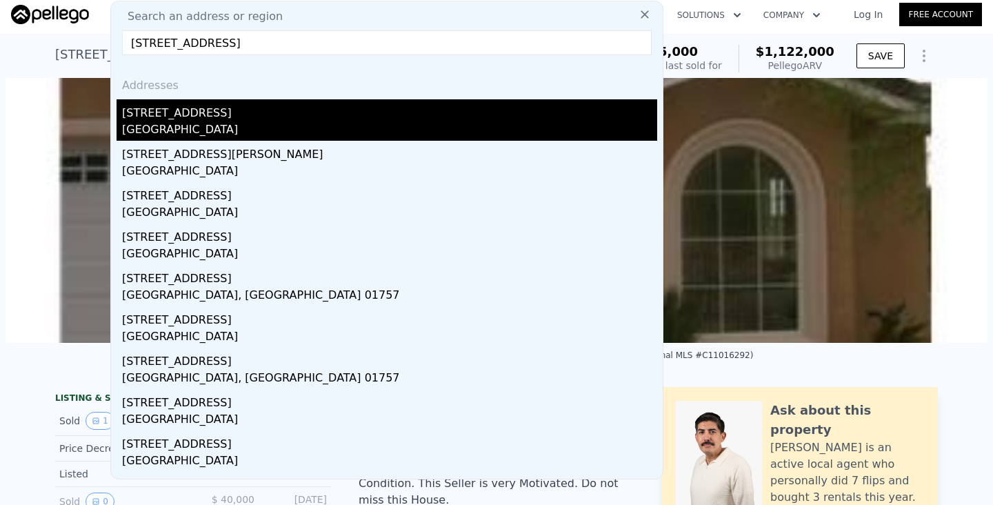  Describe the element at coordinates (496, 210) in the screenshot. I see `img: Sale: 162204375 Parcel: 25861276` at that location.